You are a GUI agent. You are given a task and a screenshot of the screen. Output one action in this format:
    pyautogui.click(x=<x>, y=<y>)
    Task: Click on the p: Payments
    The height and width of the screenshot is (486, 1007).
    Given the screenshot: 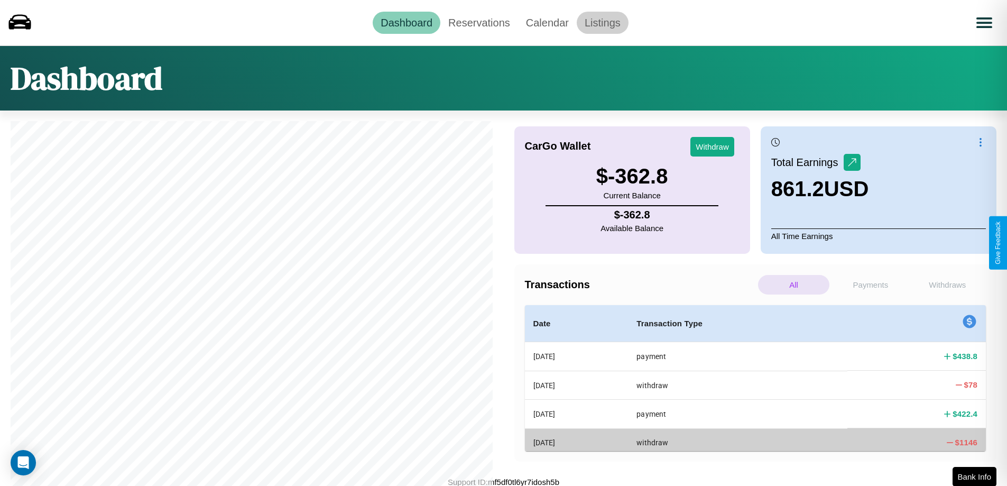 What is the action you would take?
    pyautogui.click(x=870, y=285)
    